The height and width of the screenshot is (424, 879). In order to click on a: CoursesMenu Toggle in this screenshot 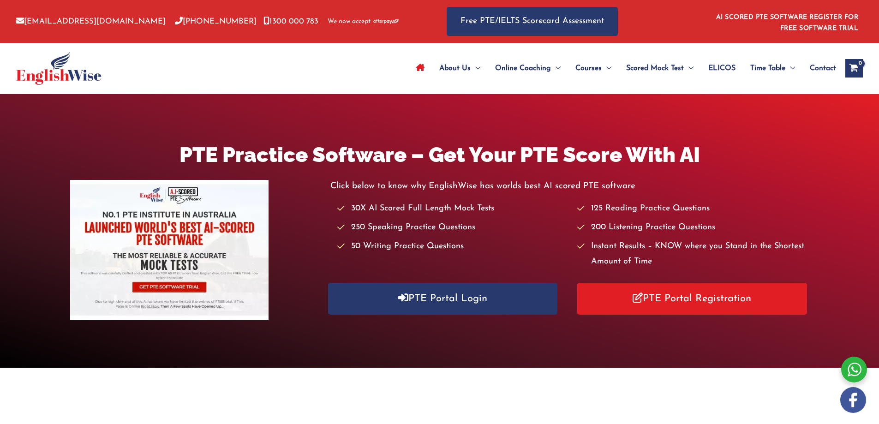, I will do `click(593, 68)`.